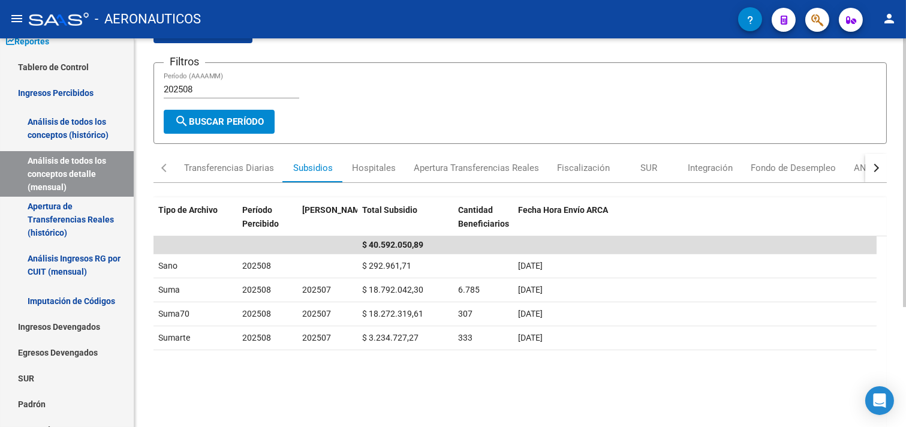 The width and height of the screenshot is (906, 427). Describe the element at coordinates (267, 224) in the screenshot. I see `datatable-header-cell: Período Percibido` at that location.